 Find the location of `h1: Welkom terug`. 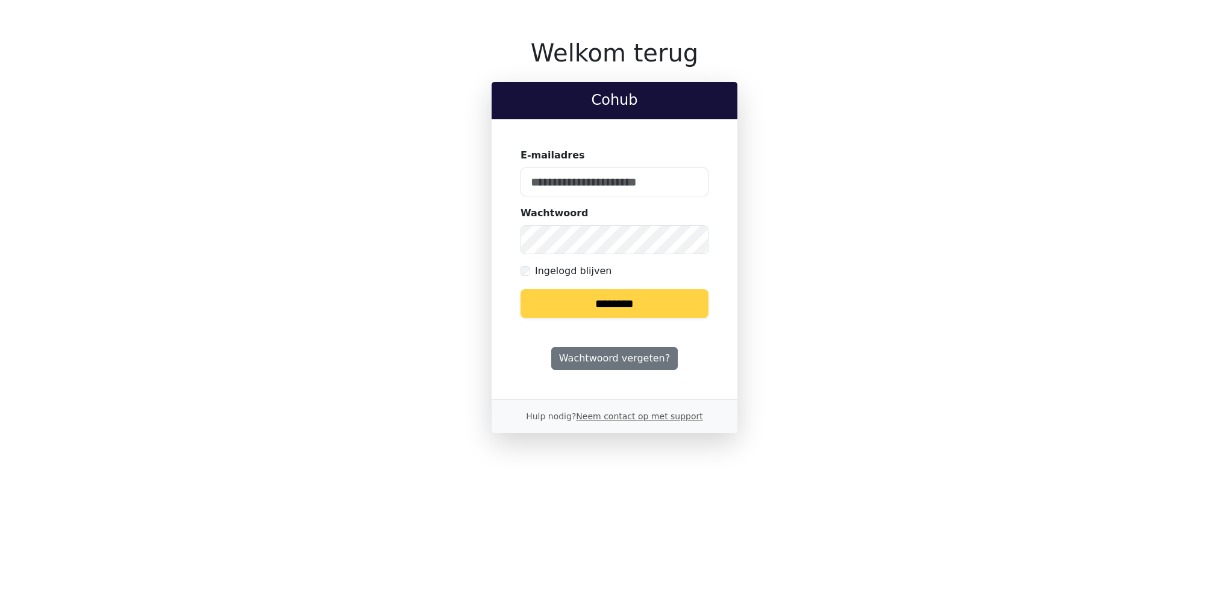

h1: Welkom terug is located at coordinates (615, 53).